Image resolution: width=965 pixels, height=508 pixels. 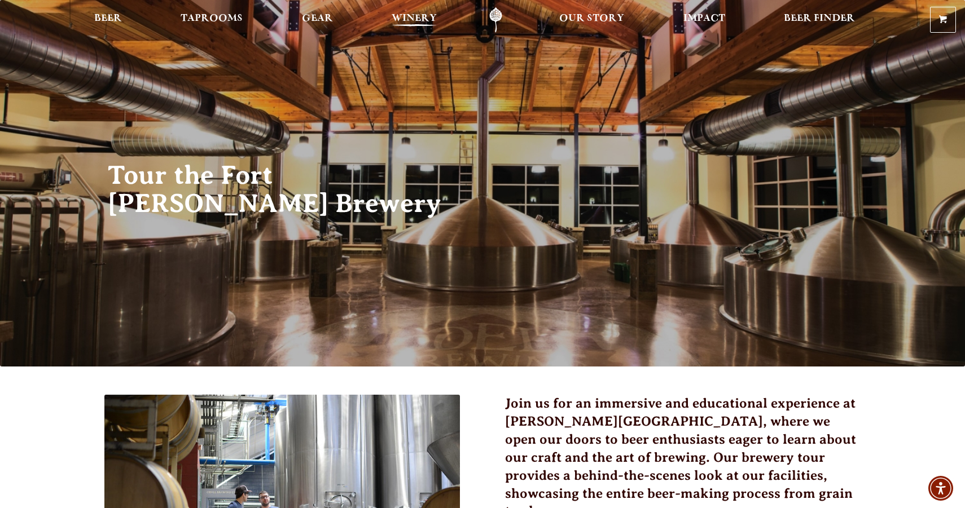 What do you see at coordinates (495, 20) in the screenshot?
I see `a: Odell Home` at bounding box center [495, 20].